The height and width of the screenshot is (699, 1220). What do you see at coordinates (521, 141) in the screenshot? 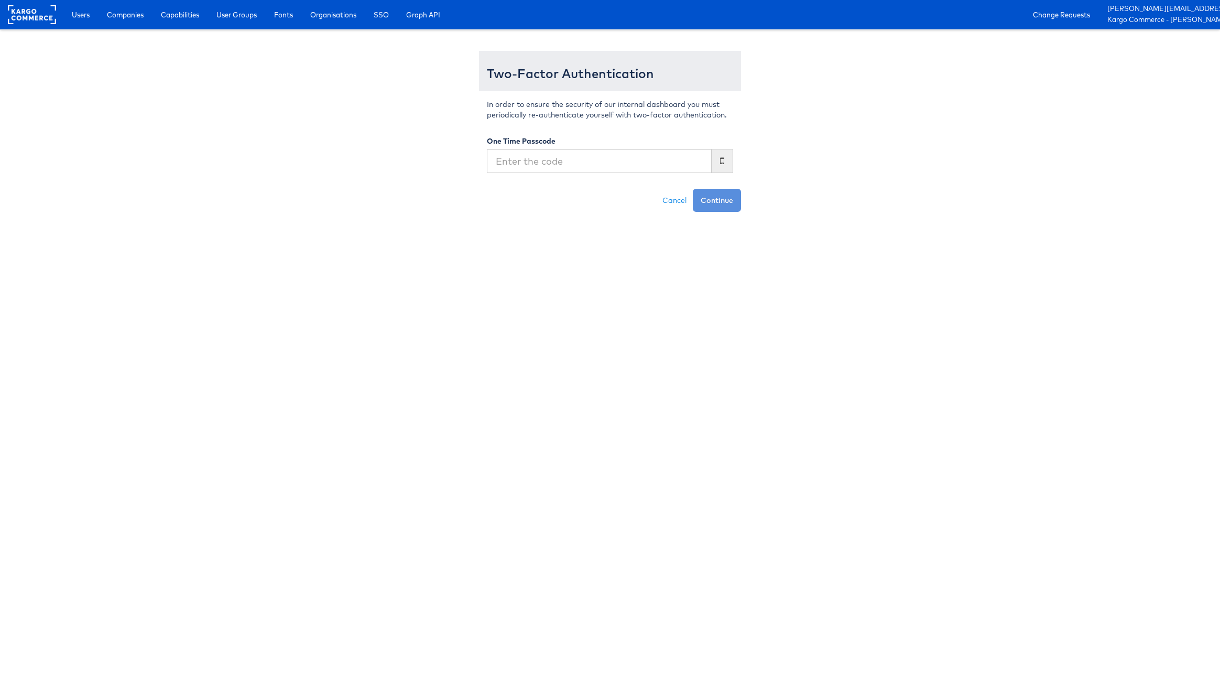
I see `label: One Time Passcode` at bounding box center [521, 141].